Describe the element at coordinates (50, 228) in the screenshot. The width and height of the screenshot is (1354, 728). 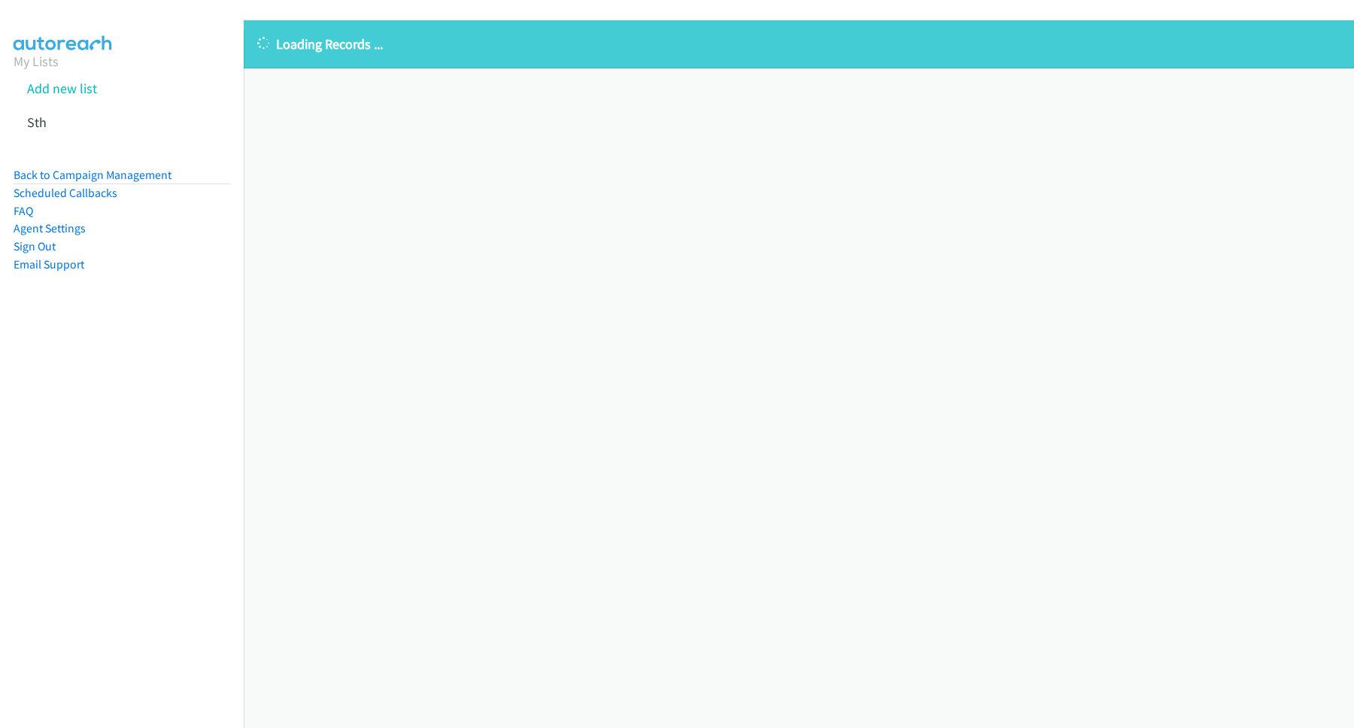
I see `a: Agent Settings` at that location.